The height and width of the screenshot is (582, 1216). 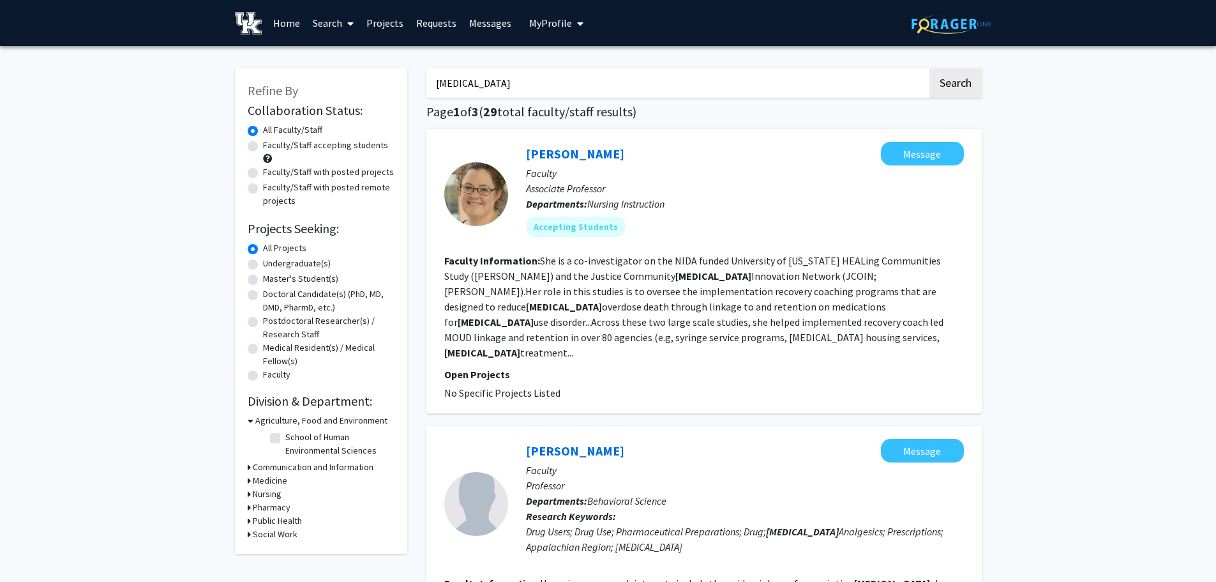 What do you see at coordinates (457, 111) in the screenshot?
I see `span: 1` at bounding box center [457, 111].